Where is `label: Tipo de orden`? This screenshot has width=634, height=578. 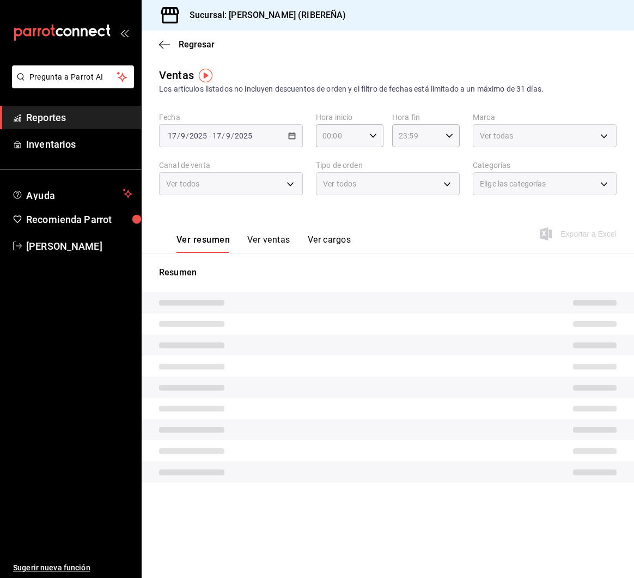 label: Tipo de orden is located at coordinates (388, 165).